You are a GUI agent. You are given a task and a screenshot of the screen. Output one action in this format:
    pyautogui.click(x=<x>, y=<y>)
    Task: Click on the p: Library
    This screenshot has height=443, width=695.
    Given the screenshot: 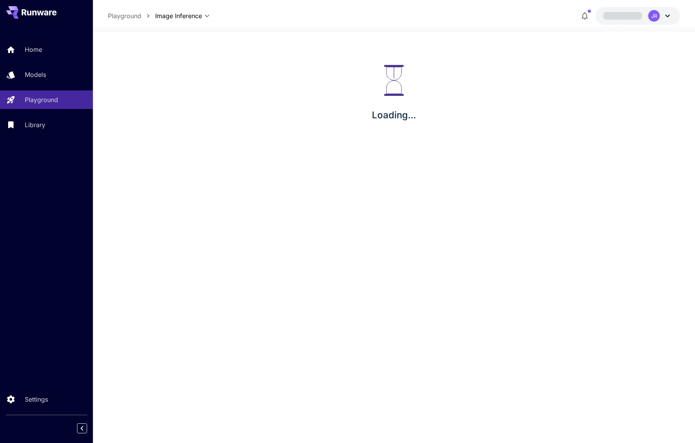 What is the action you would take?
    pyautogui.click(x=35, y=125)
    